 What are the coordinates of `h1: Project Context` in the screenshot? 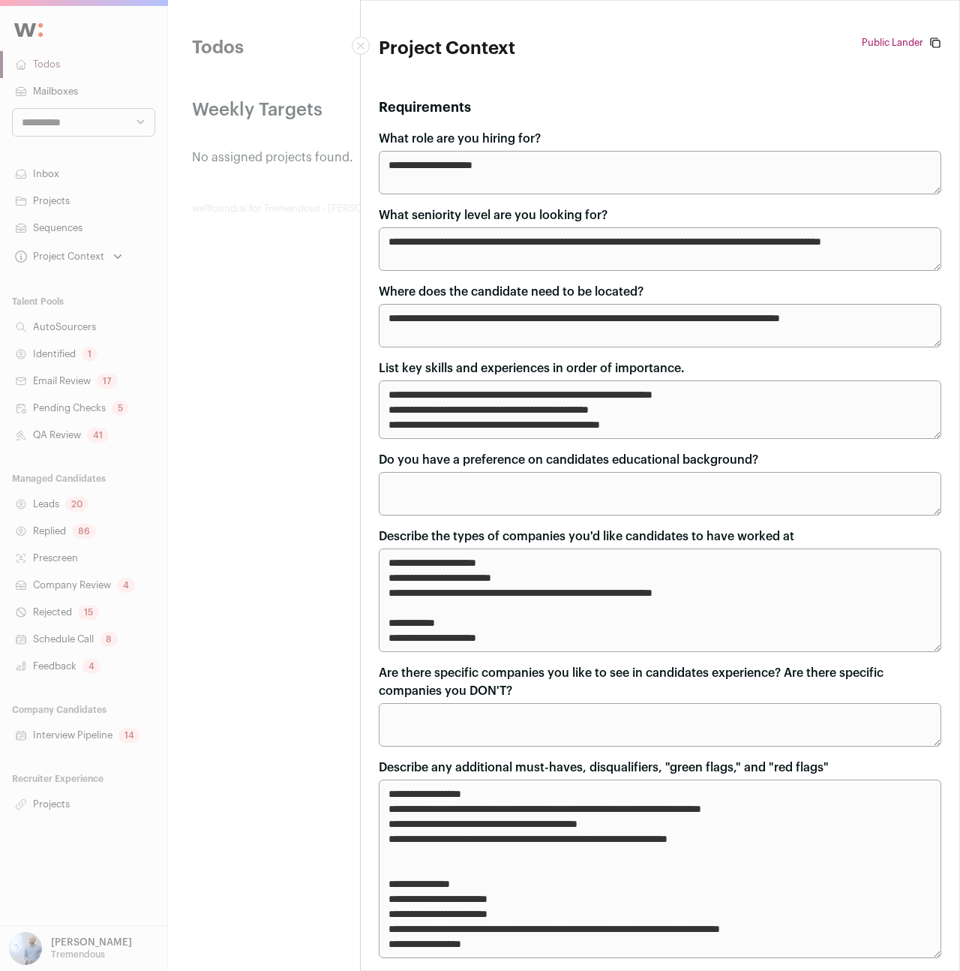 It's located at (473, 49).